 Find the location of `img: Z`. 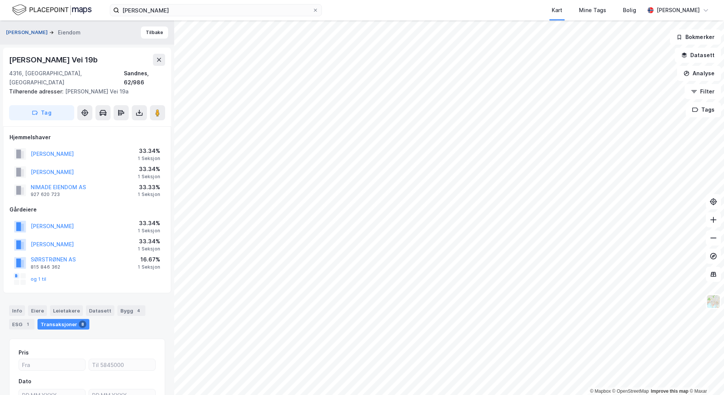

img: Z is located at coordinates (714, 302).